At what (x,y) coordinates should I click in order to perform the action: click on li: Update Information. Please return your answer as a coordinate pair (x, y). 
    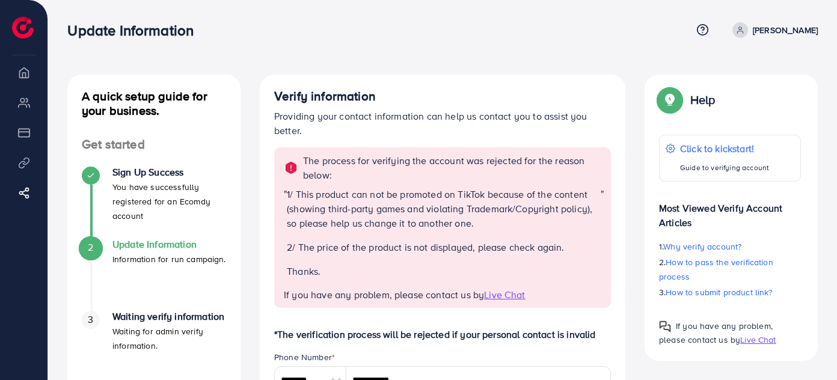
    Looking at the image, I should click on (154, 275).